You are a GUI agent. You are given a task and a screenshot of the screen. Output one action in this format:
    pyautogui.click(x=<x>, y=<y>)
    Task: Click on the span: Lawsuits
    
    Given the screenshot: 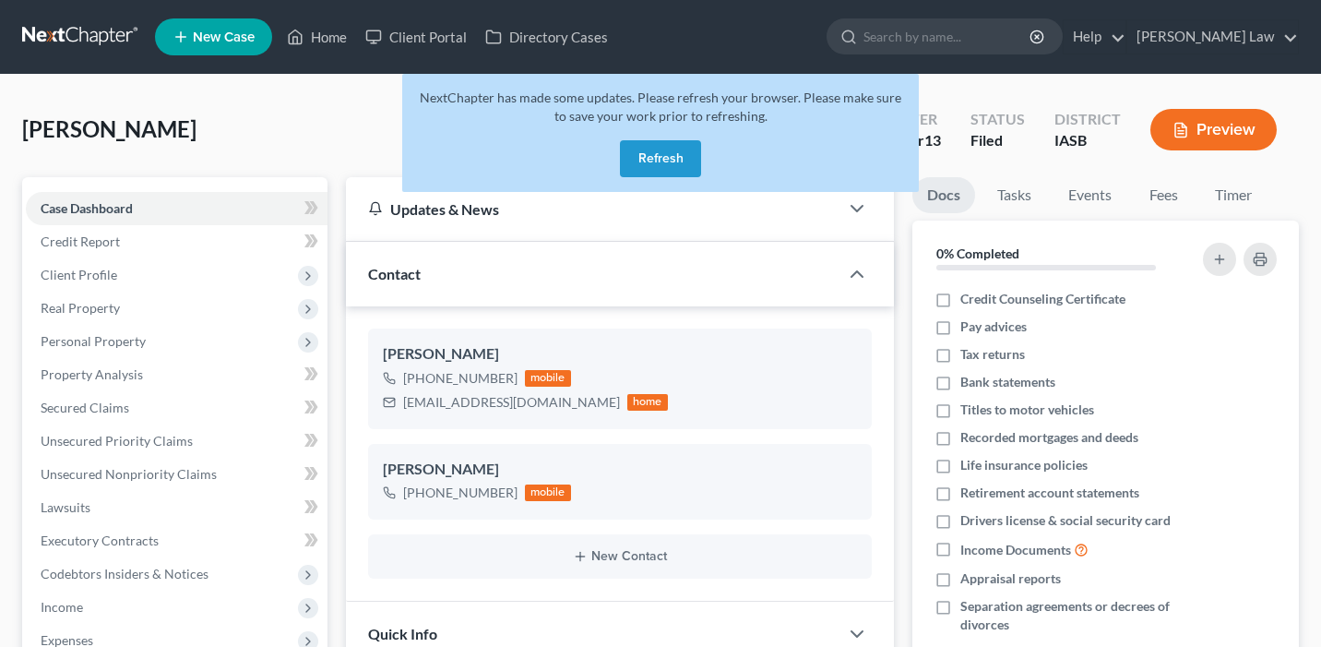 What is the action you would take?
    pyautogui.click(x=66, y=507)
    